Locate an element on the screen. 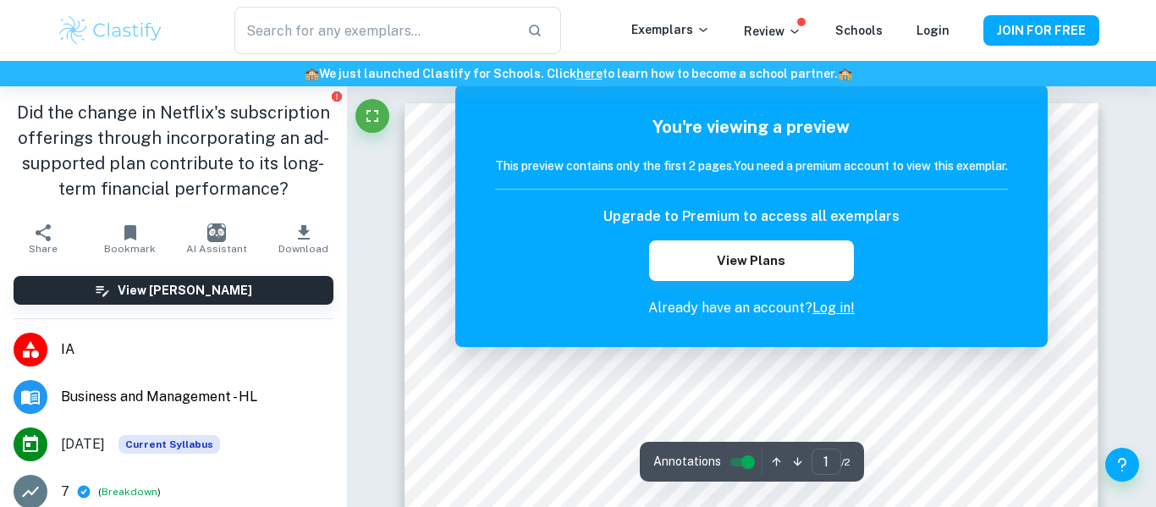 The image size is (1156, 507). h6: We just launched Clastify for Schools. Click to learn how to become a school partner. is located at coordinates (578, 74).